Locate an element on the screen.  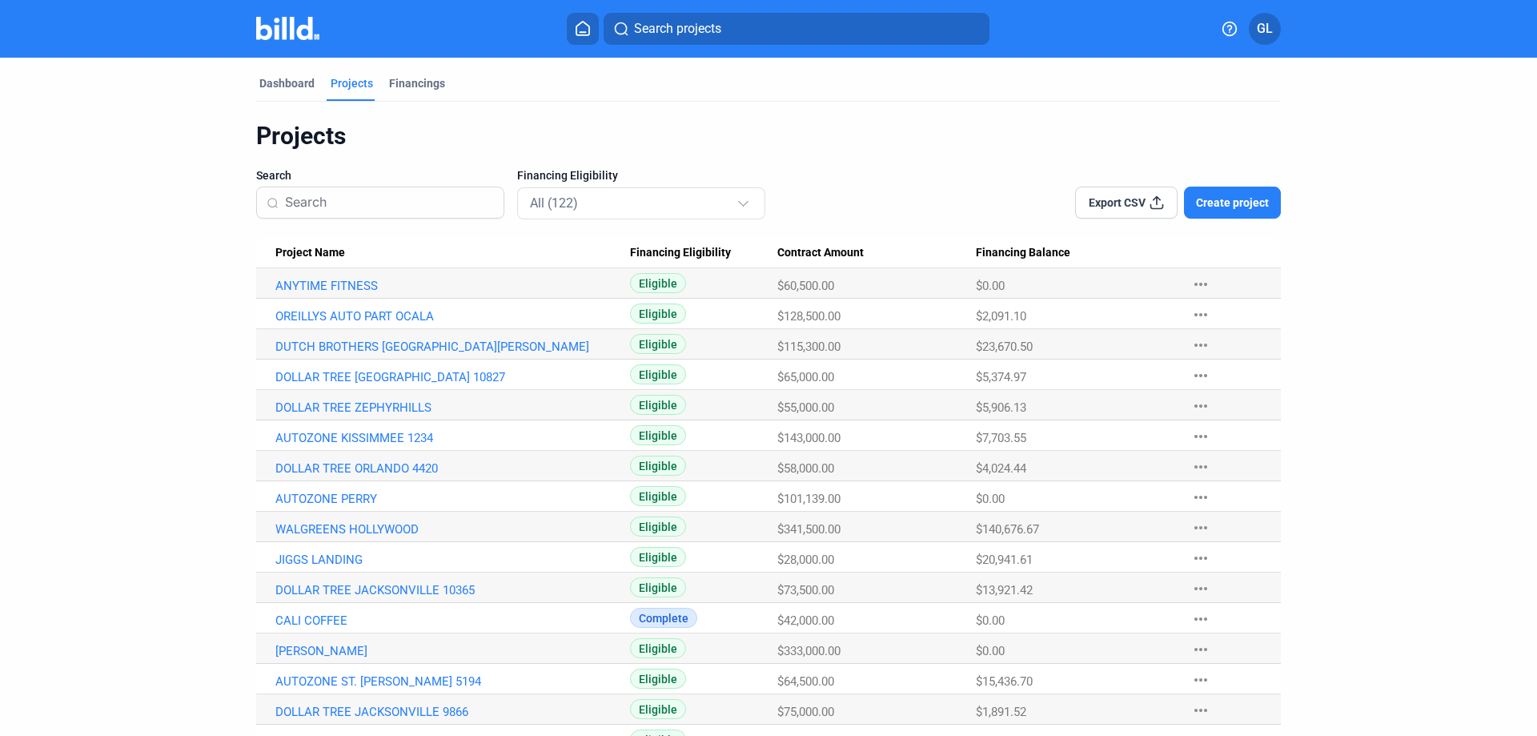
a: WALGREENS HOLLYWOOD is located at coordinates (452, 529).